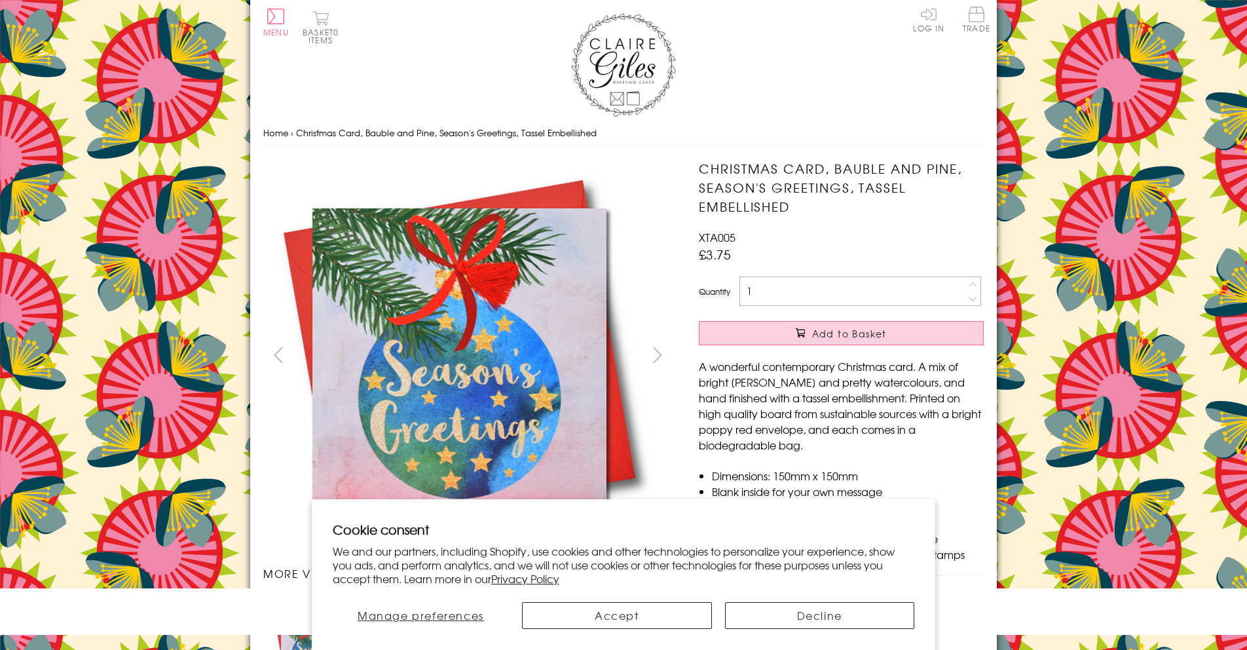 The height and width of the screenshot is (650, 1247). I want to click on span: Menu, so click(276, 32).